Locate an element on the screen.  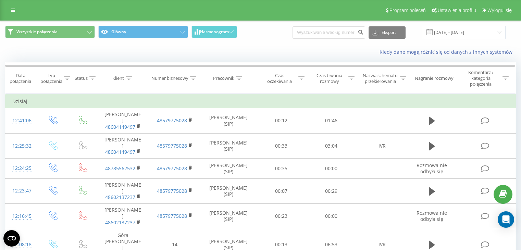
span: Program poleceń is located at coordinates (407, 10).